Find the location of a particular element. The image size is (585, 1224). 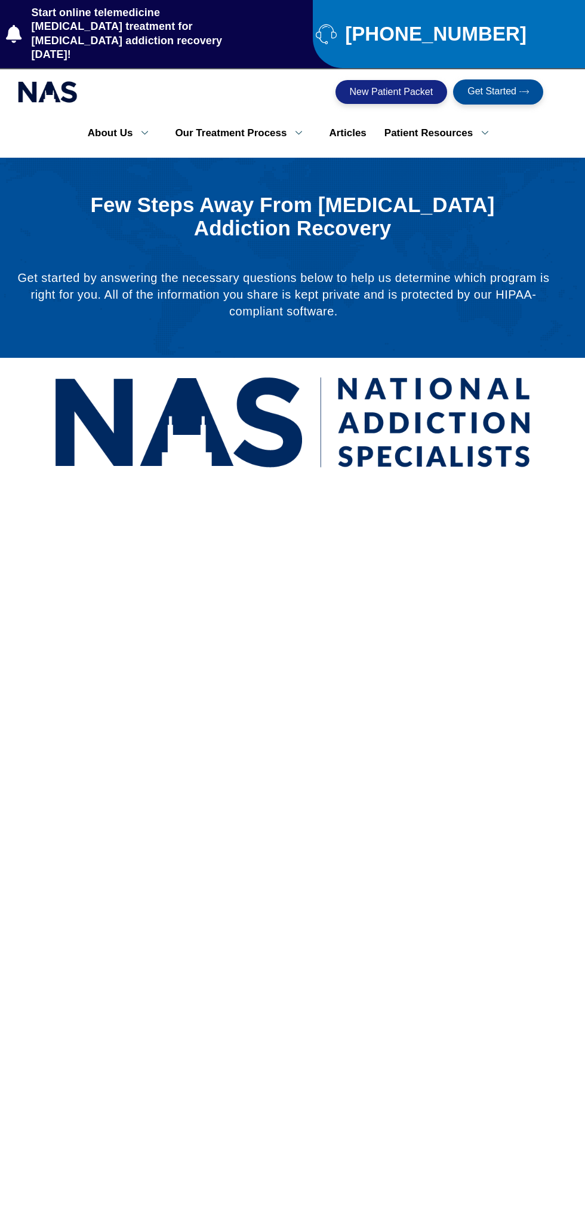

a: New Patient Packet is located at coordinates (392, 92).